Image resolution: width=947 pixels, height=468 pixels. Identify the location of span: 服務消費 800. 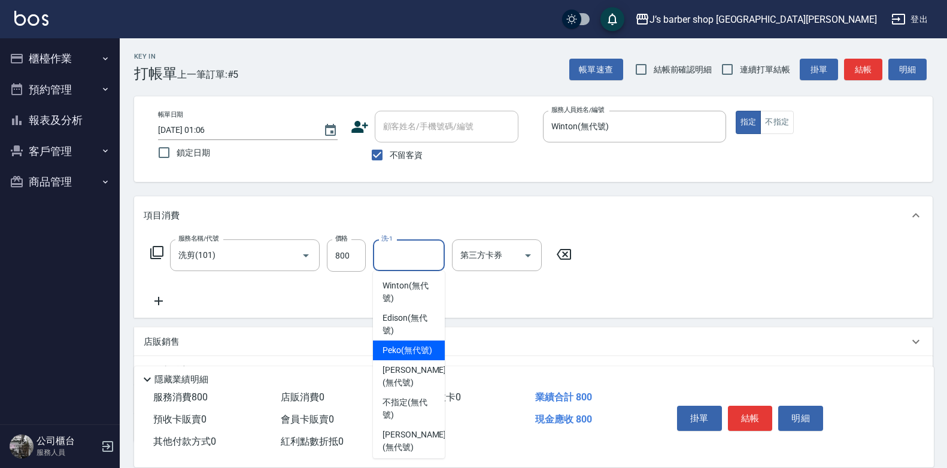
(180, 397).